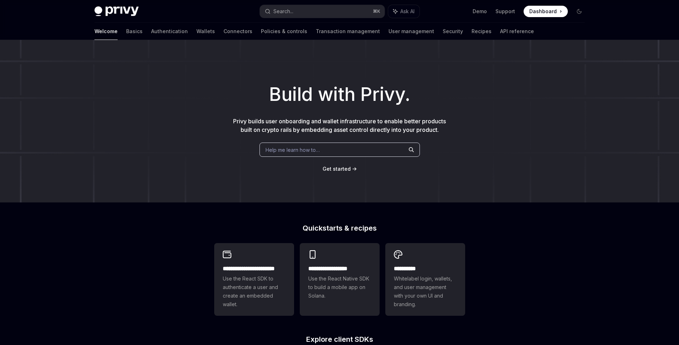 The height and width of the screenshot is (345, 679). What do you see at coordinates (283, 11) in the screenshot?
I see `div: Search...` at bounding box center [283, 11].